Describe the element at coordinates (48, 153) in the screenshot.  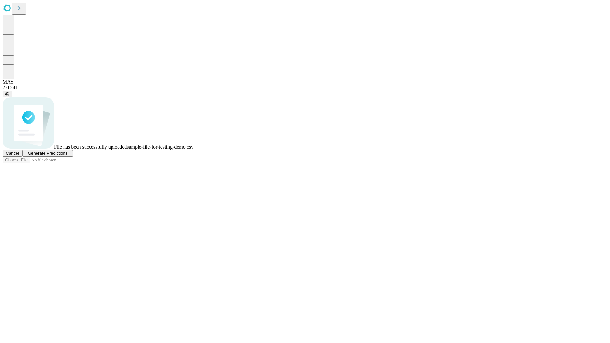
I see `button: Generate Predictions` at that location.